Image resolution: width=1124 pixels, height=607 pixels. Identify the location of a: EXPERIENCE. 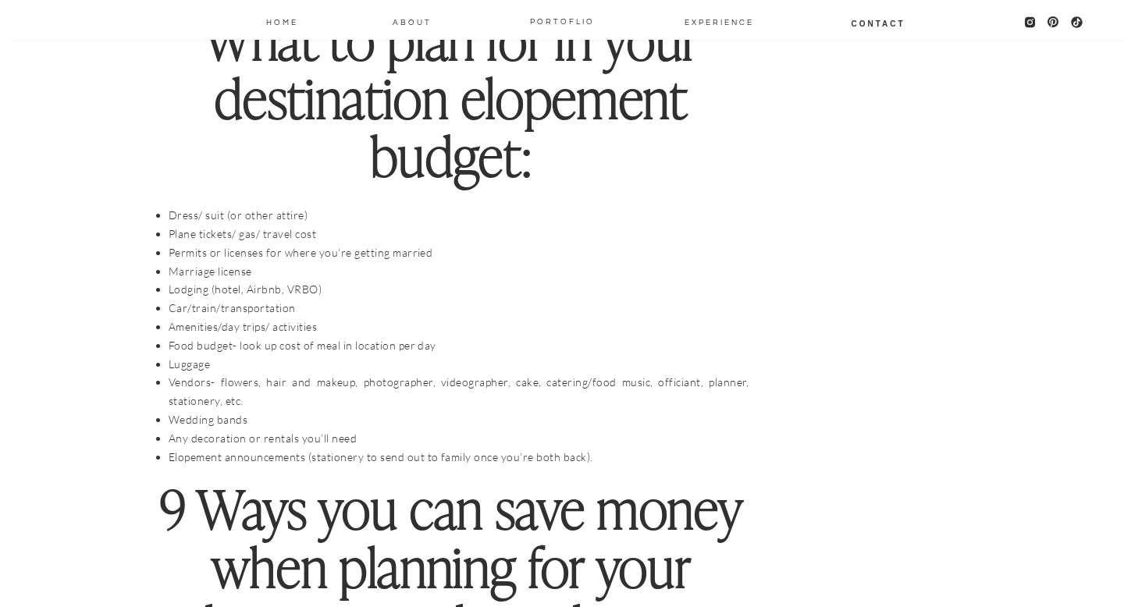
(713, 21).